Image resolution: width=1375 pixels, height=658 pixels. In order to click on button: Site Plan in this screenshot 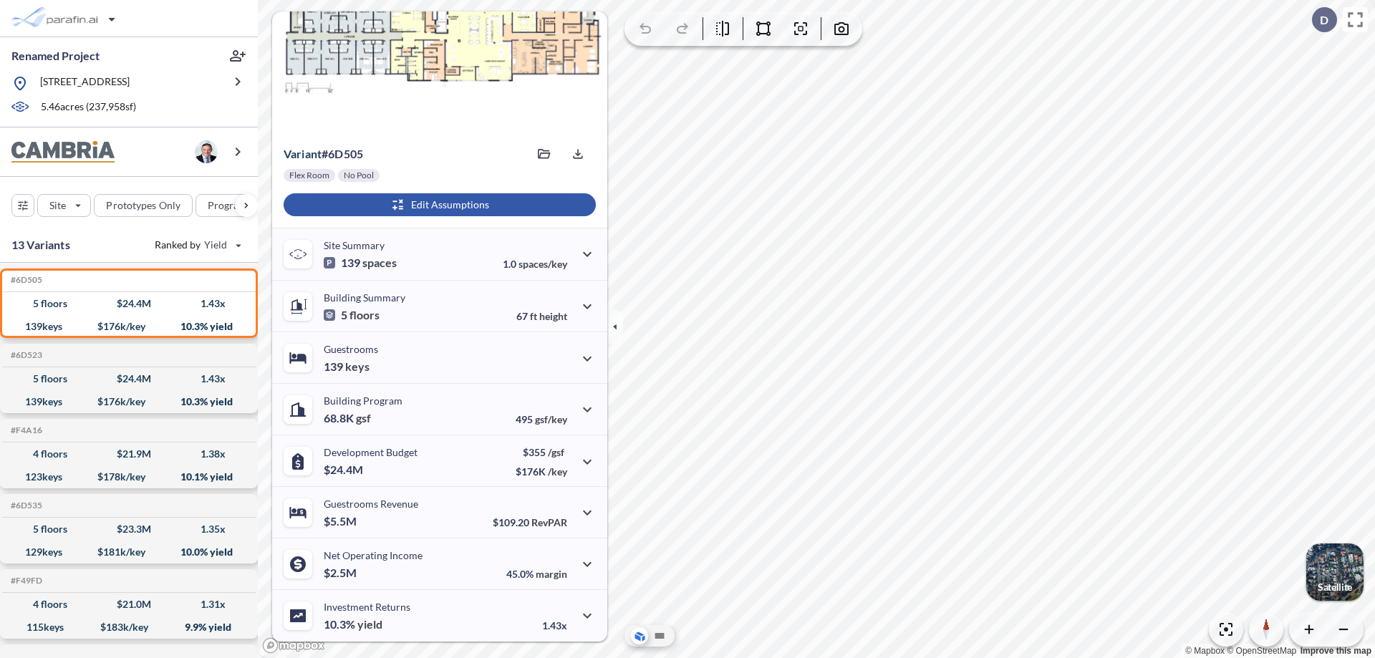, I will do `click(660, 636)`.